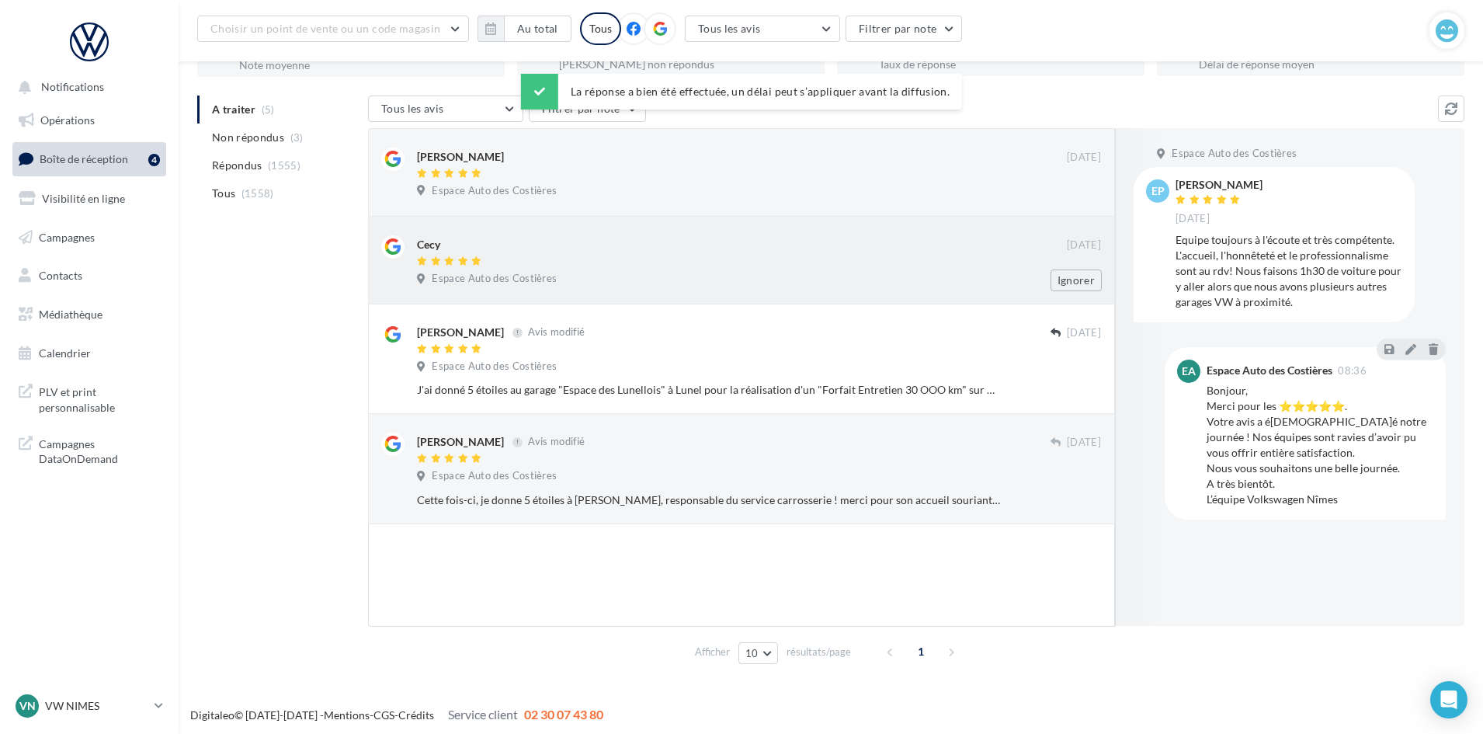 Image resolution: width=1483 pixels, height=734 pixels. Describe the element at coordinates (89, 238) in the screenshot. I see `a: Campagnes` at that location.